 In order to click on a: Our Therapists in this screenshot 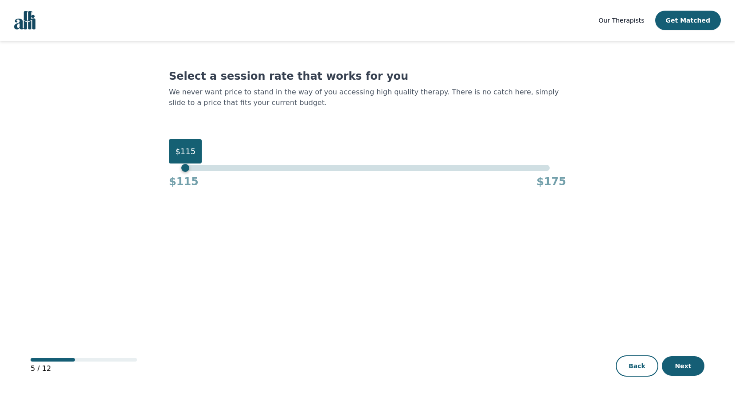, I will do `click(621, 20)`.